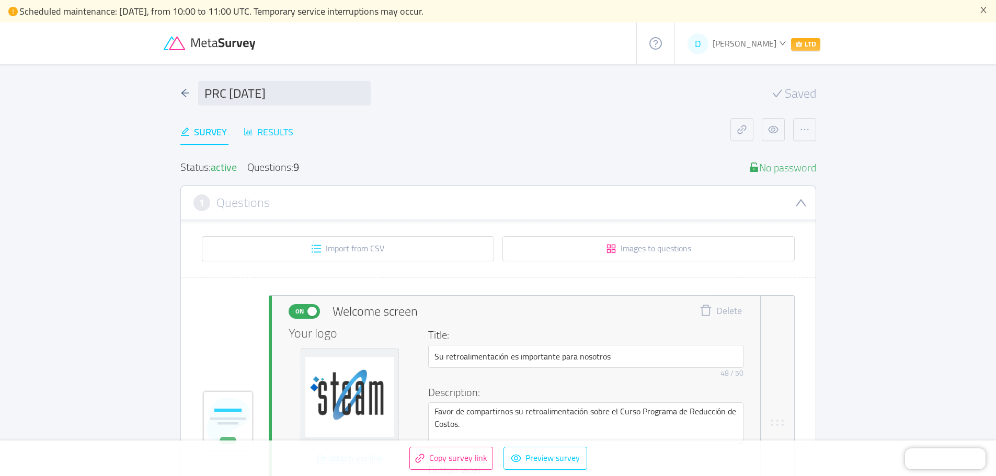 Image resolution: width=996 pixels, height=476 pixels. I want to click on button: icon: appstoreImages to questions, so click(648, 249).